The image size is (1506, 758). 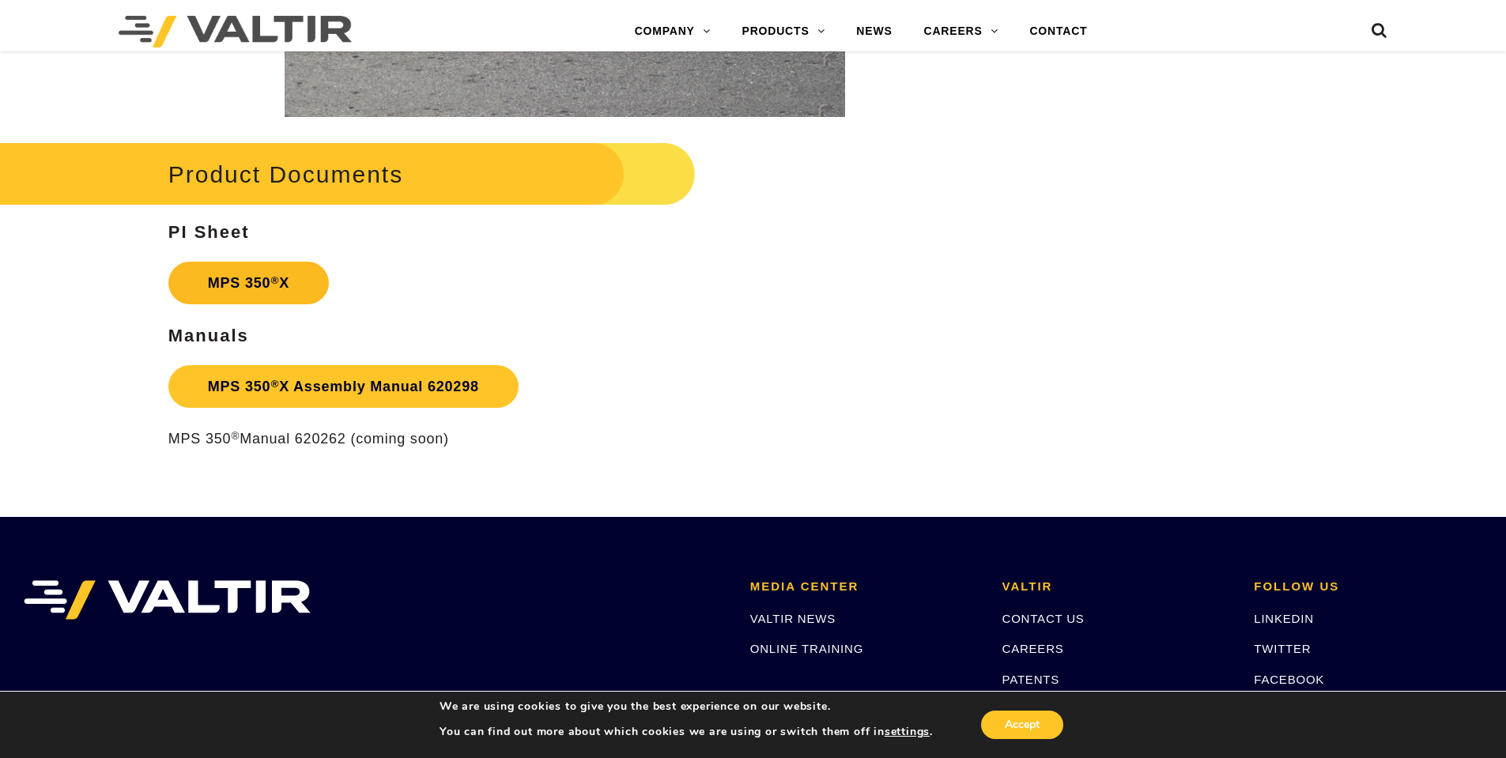 What do you see at coordinates (686, 707) in the screenshot?
I see `p: We are using cookies to give you the best experience on our website.` at bounding box center [686, 707].